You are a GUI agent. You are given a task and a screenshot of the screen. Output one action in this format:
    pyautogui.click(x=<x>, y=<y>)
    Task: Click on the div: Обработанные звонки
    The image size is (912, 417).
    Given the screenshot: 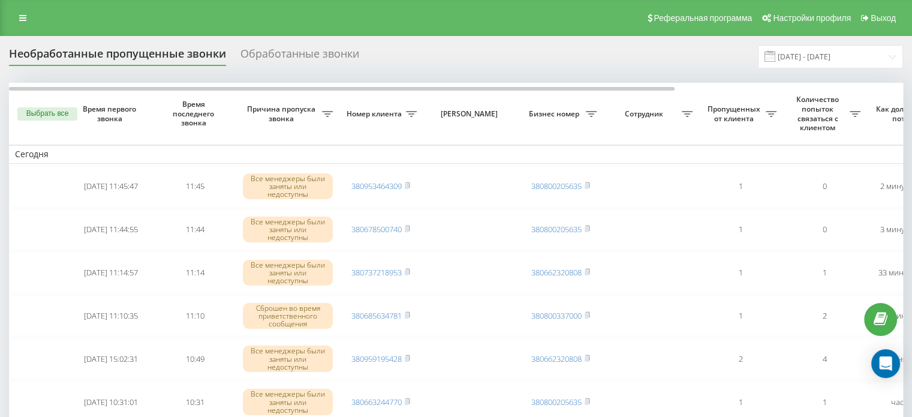 What is the action you would take?
    pyautogui.click(x=300, y=56)
    